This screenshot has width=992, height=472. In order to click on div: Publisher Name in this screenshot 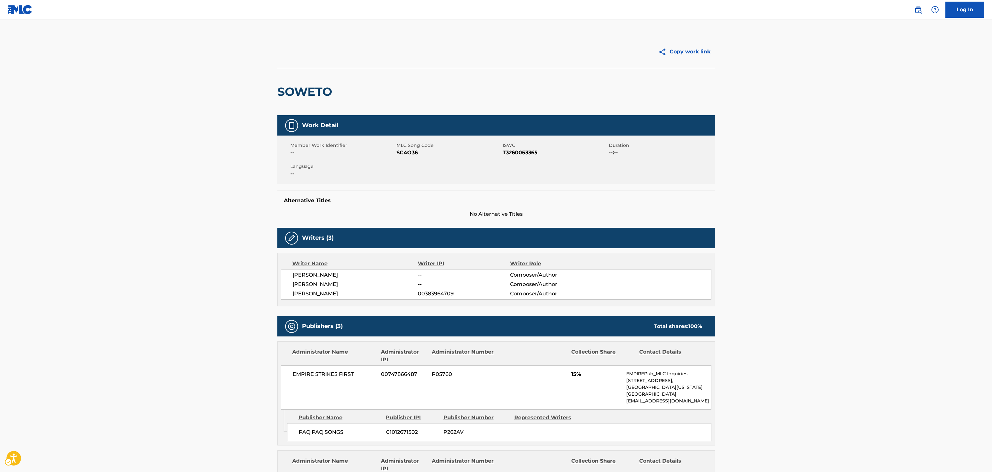, I will do `click(339, 418)`.